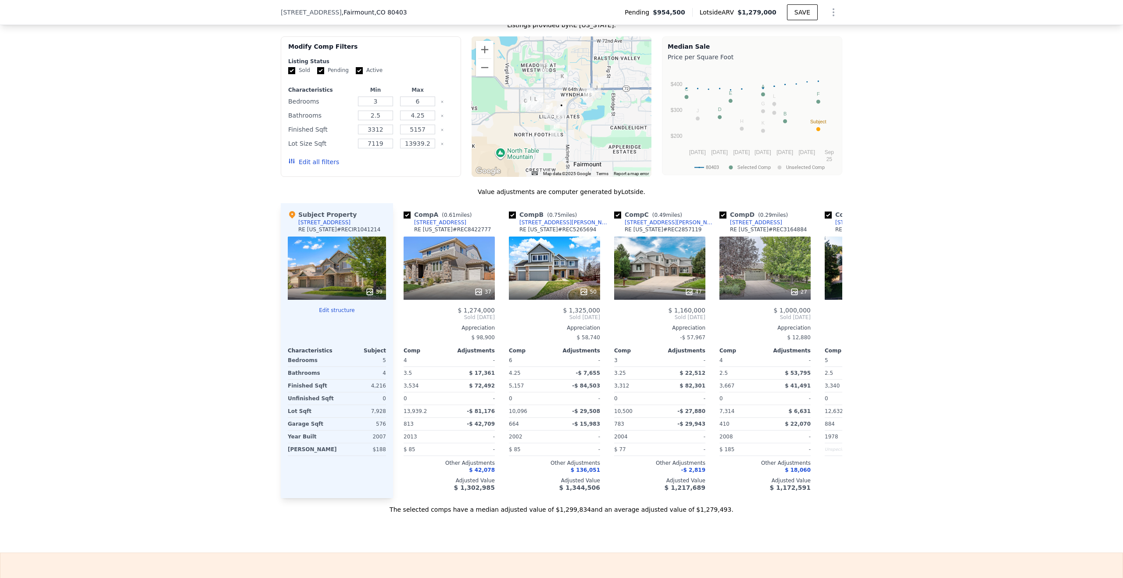 Image resolution: width=1123 pixels, height=578 pixels. Describe the element at coordinates (311, 373) in the screenshot. I see `div: Bathrooms` at that location.